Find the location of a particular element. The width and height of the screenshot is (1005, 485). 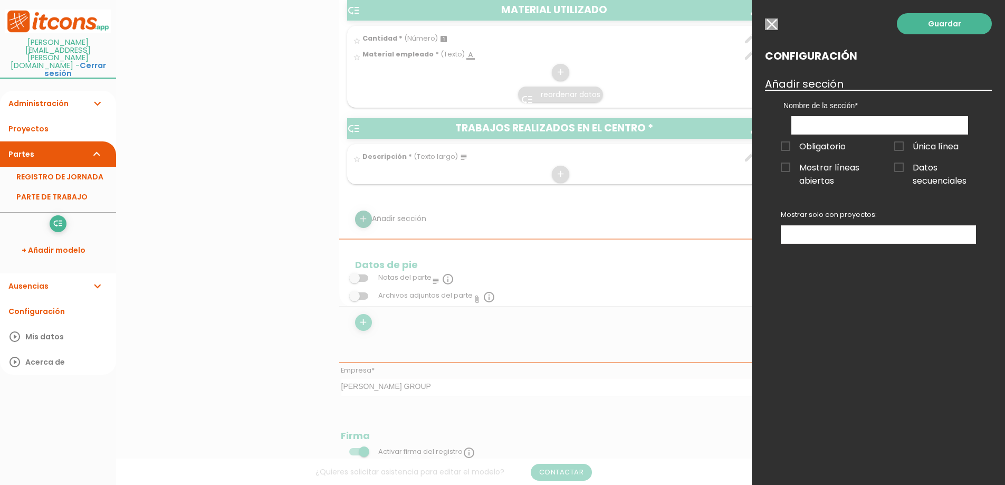

span: Obligatorio is located at coordinates (813, 146).